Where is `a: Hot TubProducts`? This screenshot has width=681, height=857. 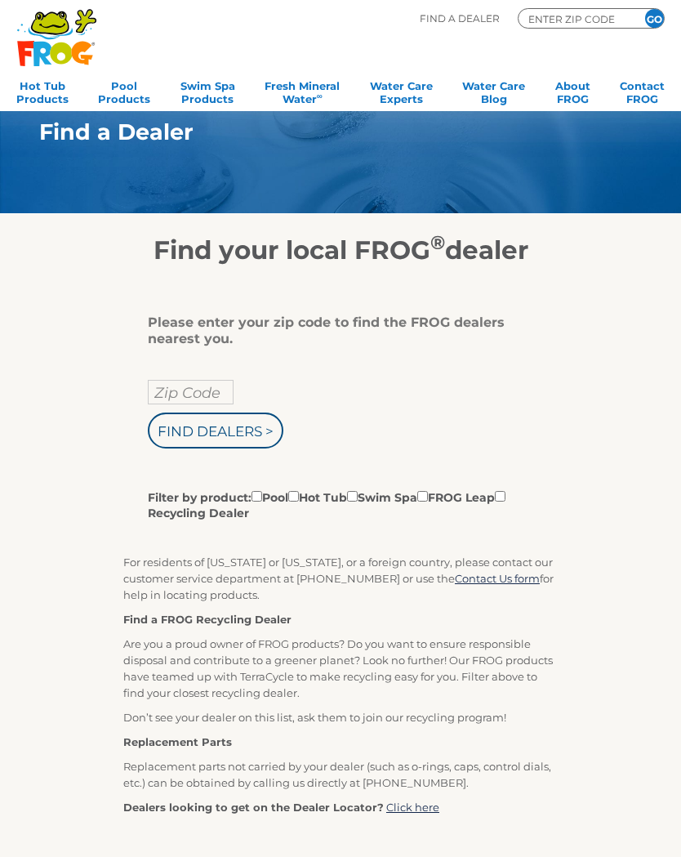
a: Hot TubProducts is located at coordinates (42, 91).